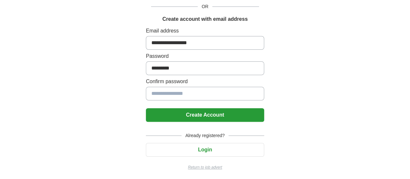  Describe the element at coordinates (205, 135) in the screenshot. I see `span: Already registered?` at that location.